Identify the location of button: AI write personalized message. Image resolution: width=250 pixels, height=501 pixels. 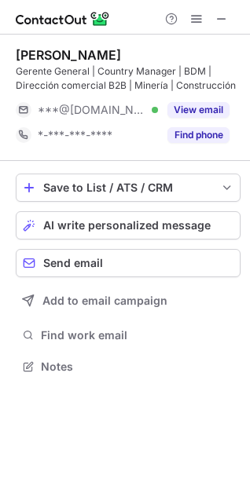
(128, 225).